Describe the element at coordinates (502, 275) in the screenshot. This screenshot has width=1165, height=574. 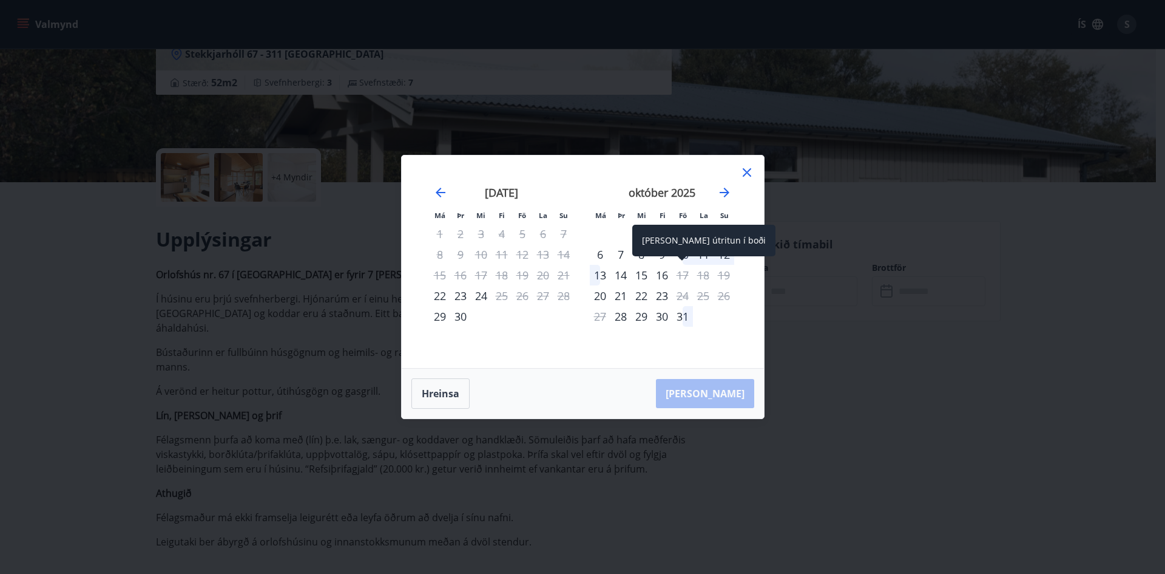
I see `td: Not available. fimmtudagur, 18. september 2025` at that location.